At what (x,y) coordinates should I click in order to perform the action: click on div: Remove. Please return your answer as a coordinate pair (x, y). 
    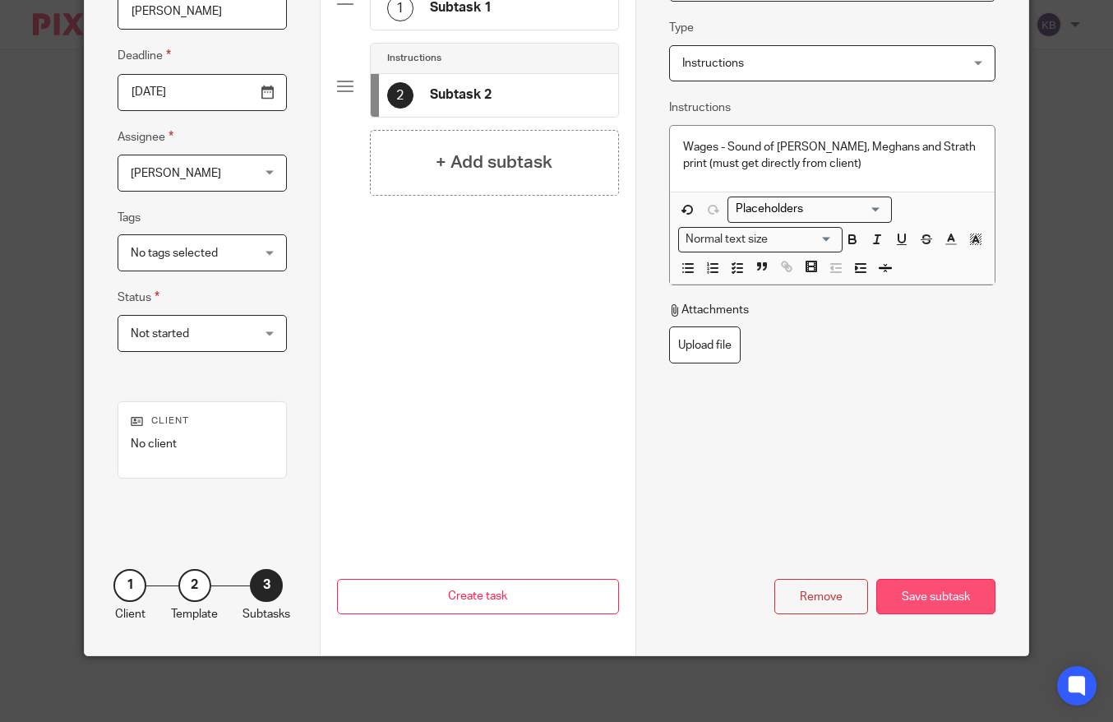
    Looking at the image, I should click on (821, 596).